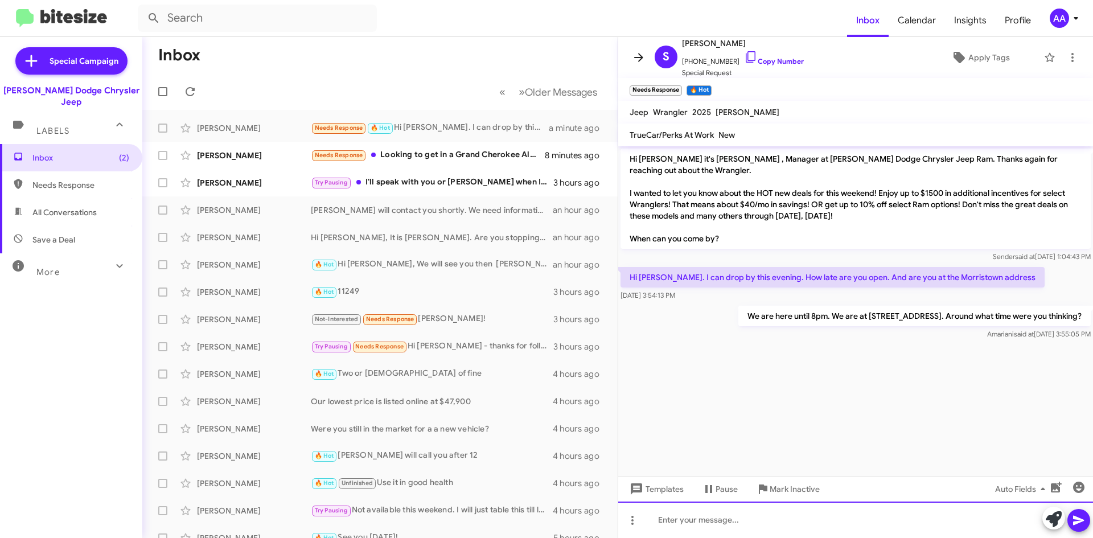 The image size is (1093, 538). What do you see at coordinates (672, 135) in the screenshot?
I see `span: TrueCar/Perks At Work` at bounding box center [672, 135].